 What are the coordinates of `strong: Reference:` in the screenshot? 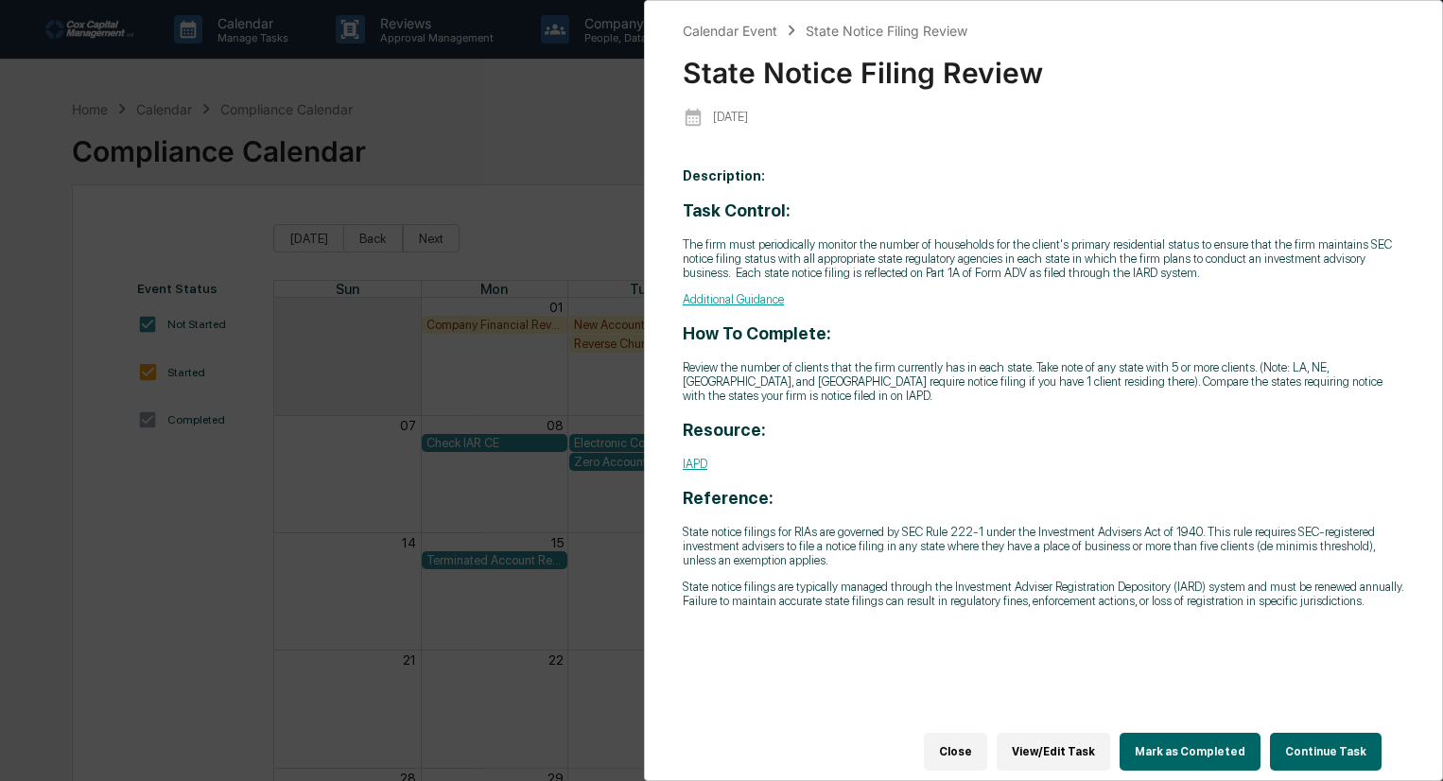 It's located at (728, 497).